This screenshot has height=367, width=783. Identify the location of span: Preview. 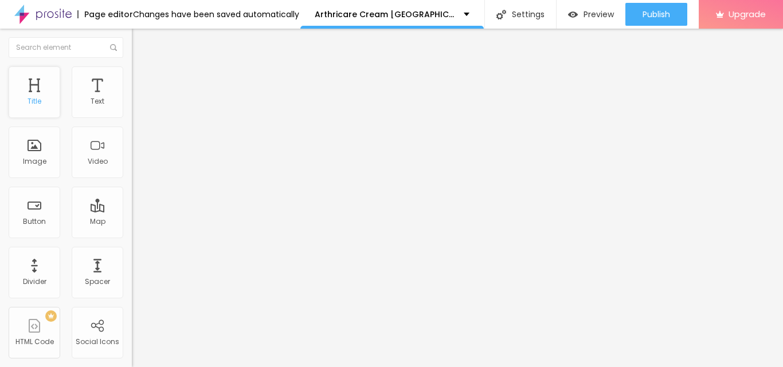
(598, 14).